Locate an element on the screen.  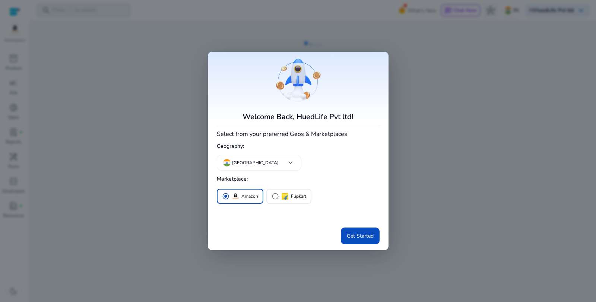
span: keyboard_arrow_down is located at coordinates (291, 163).